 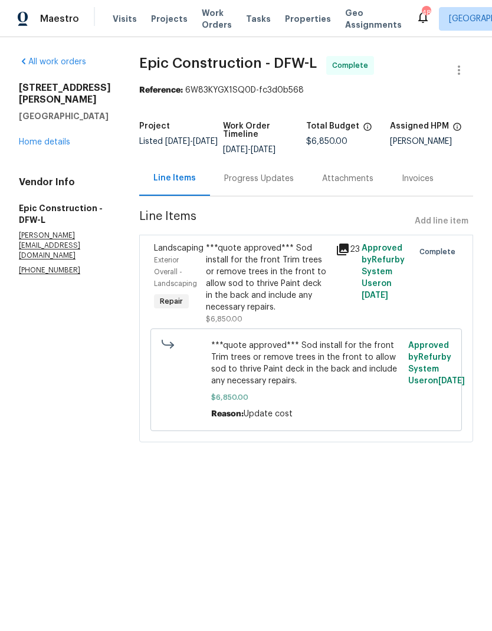 I want to click on span: Work Orders, so click(x=216, y=19).